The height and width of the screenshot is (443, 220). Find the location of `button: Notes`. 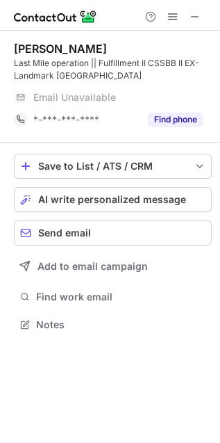

button: Notes is located at coordinates (113, 325).